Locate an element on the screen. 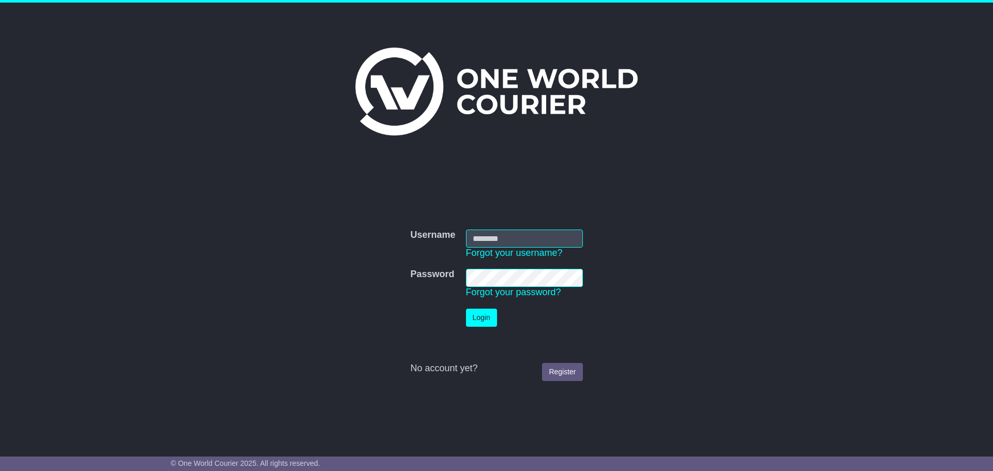 This screenshot has width=993, height=471. img: One World is located at coordinates (496, 92).